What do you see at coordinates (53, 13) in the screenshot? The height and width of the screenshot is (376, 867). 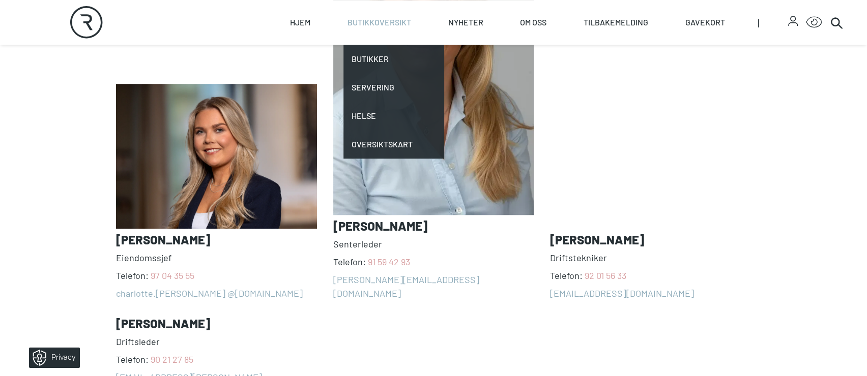 I see `h5: Privacy` at bounding box center [53, 13].